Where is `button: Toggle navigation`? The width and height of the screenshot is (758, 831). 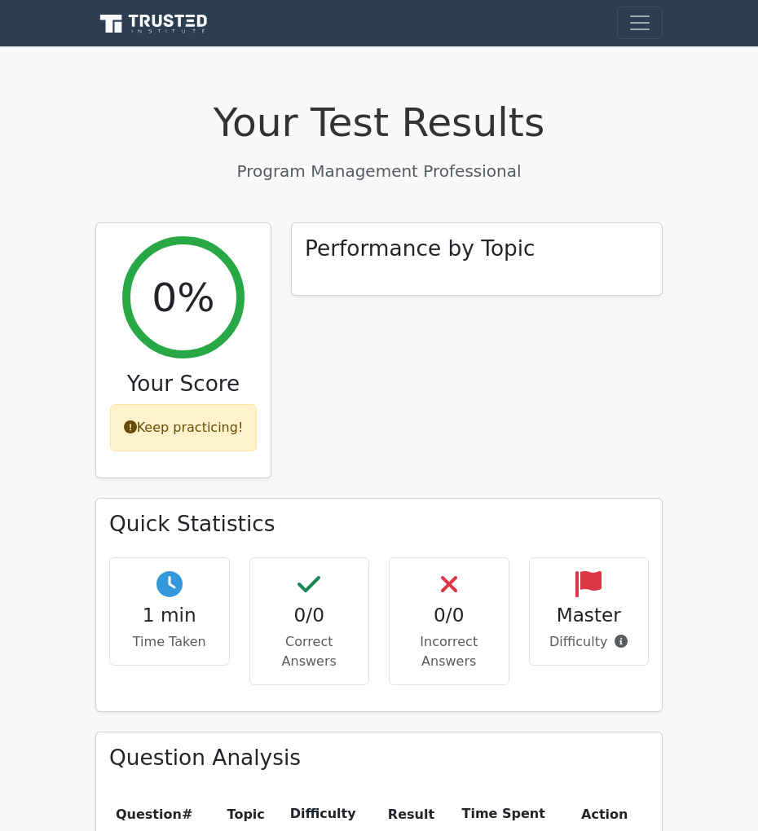 button: Toggle navigation is located at coordinates (640, 23).